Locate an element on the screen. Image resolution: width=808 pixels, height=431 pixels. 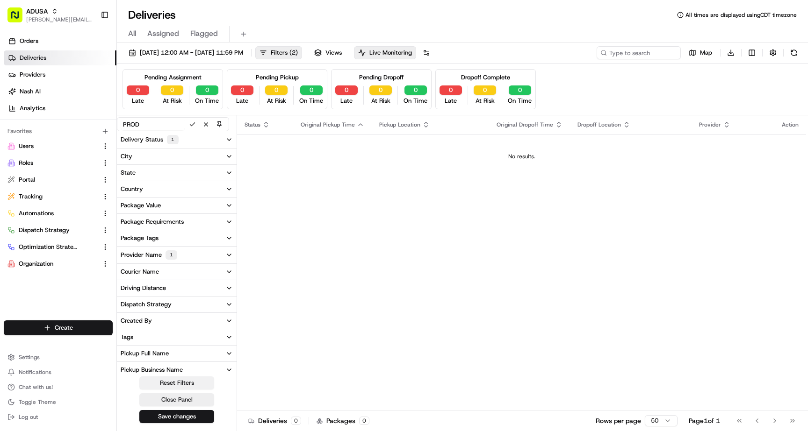
button: Live Monitoring is located at coordinates (385, 53).